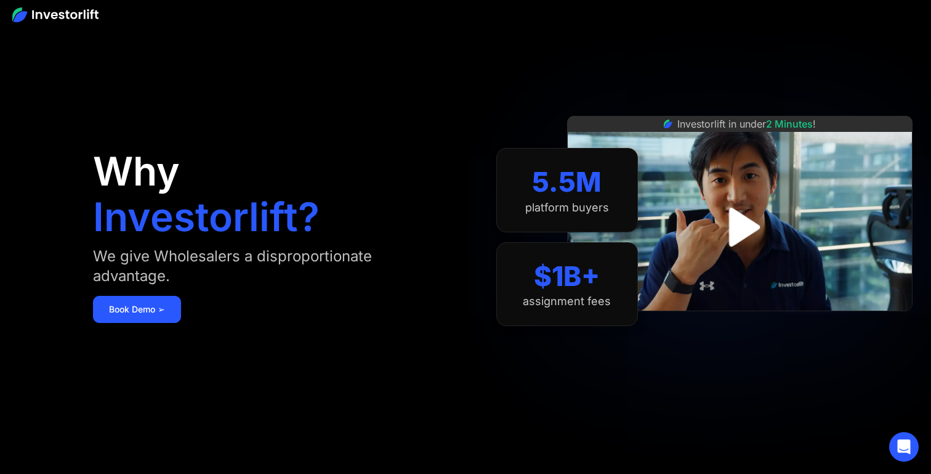 The image size is (931, 474). What do you see at coordinates (790, 124) in the screenshot?
I see `span: 2 Minutes` at bounding box center [790, 124].